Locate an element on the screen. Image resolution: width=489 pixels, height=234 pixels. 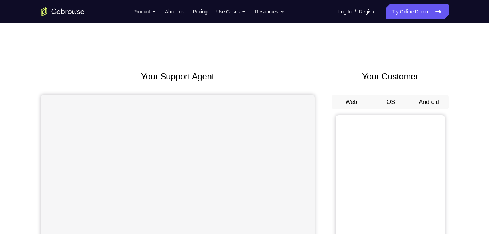
button: Product is located at coordinates (145, 12).